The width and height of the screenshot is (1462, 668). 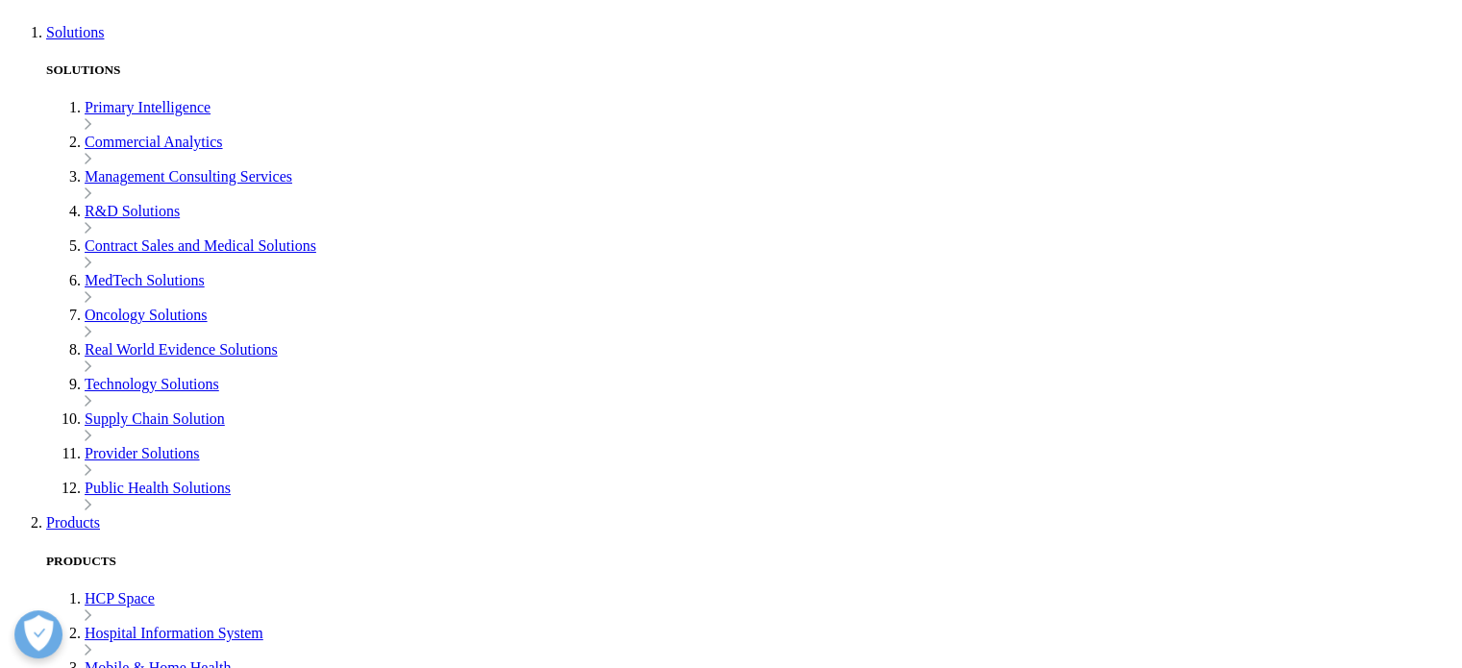 I want to click on a: HCP Space, so click(x=119, y=598).